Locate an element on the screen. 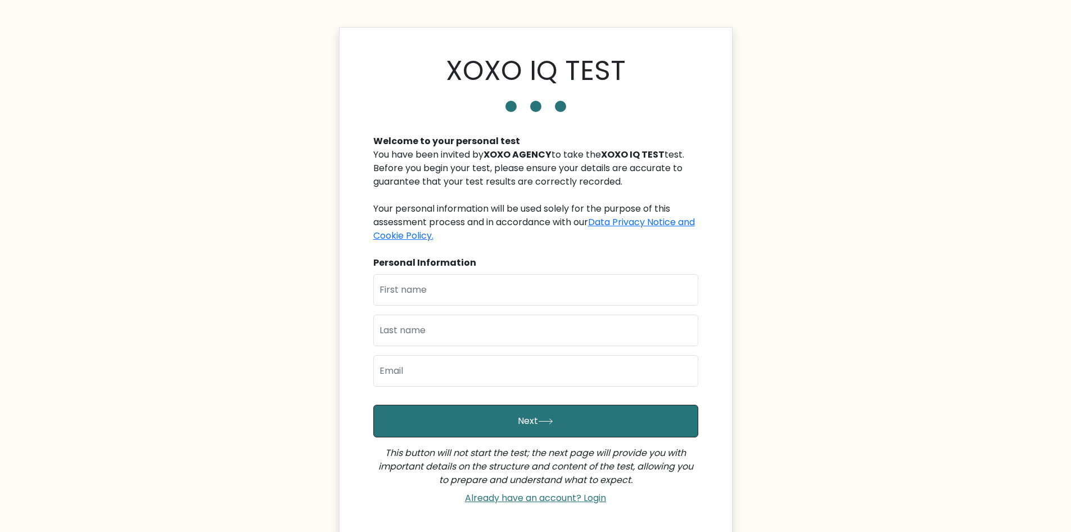  button: Next is located at coordinates (536, 421).